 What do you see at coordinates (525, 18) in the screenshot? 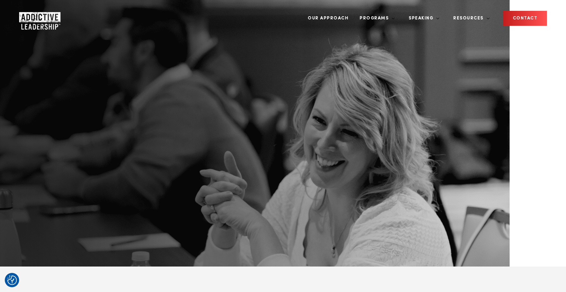
I see `a: Contact` at bounding box center [525, 18].